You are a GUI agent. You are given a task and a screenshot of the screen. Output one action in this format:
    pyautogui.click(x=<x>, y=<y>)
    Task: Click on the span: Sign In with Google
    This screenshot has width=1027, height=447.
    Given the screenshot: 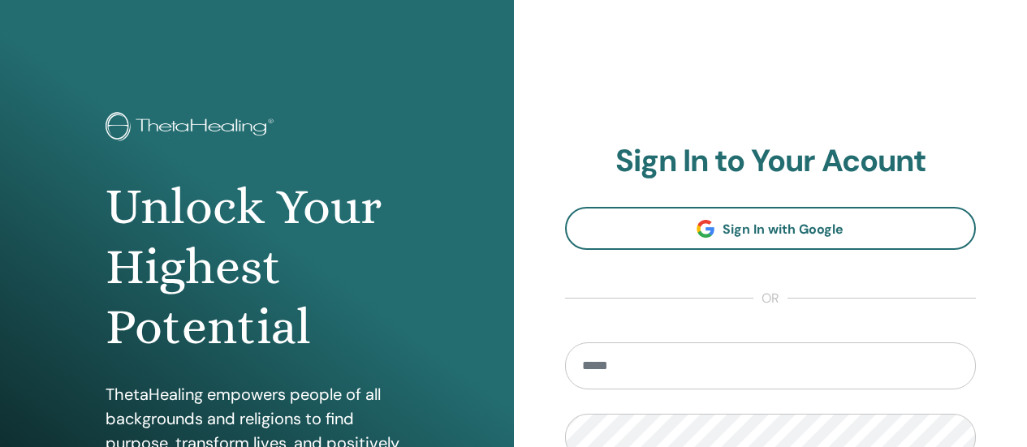 What is the action you would take?
    pyautogui.click(x=783, y=229)
    